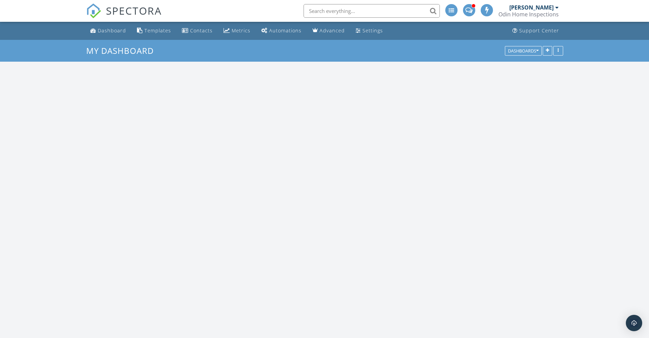  Describe the element at coordinates (201, 30) in the screenshot. I see `div: Contacts` at that location.